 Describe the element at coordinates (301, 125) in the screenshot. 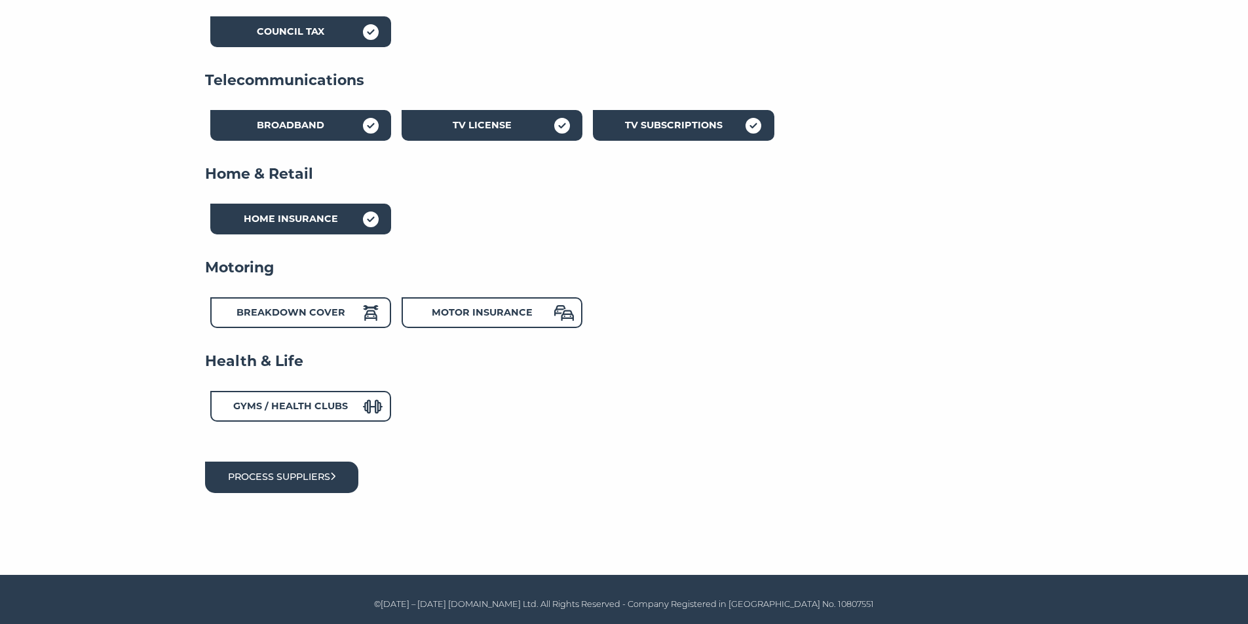

I see `div: Broadband` at that location.